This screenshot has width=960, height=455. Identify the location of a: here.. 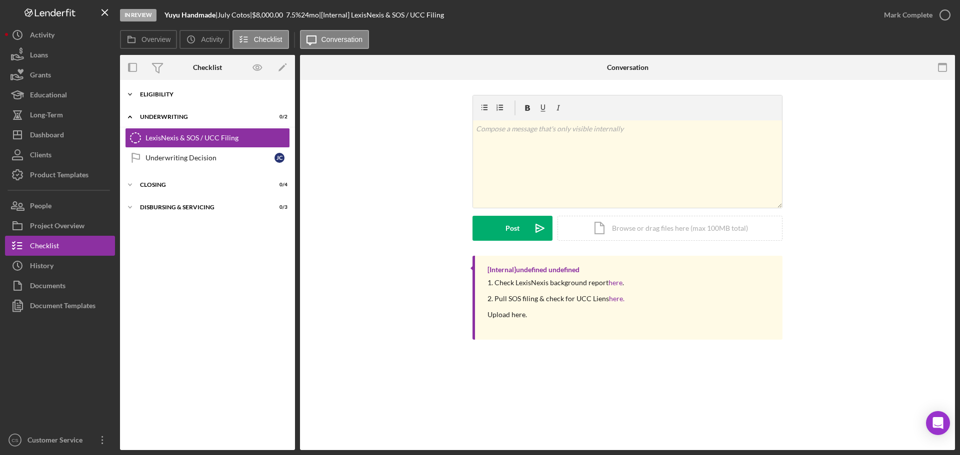
(616, 298).